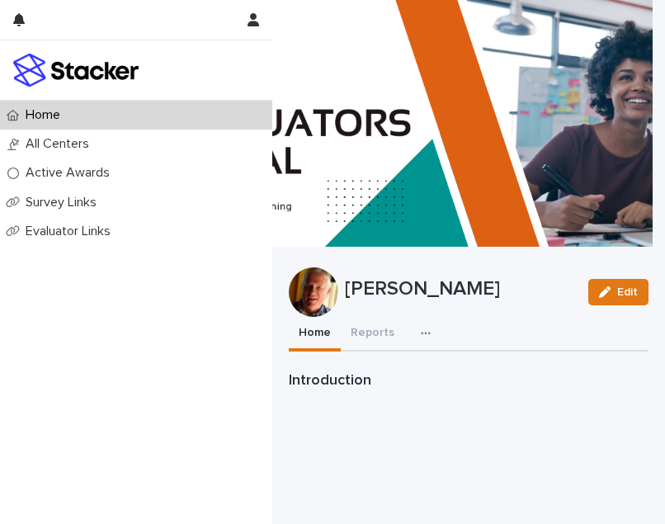 This screenshot has height=524, width=665. I want to click on p: All Centers, so click(60, 144).